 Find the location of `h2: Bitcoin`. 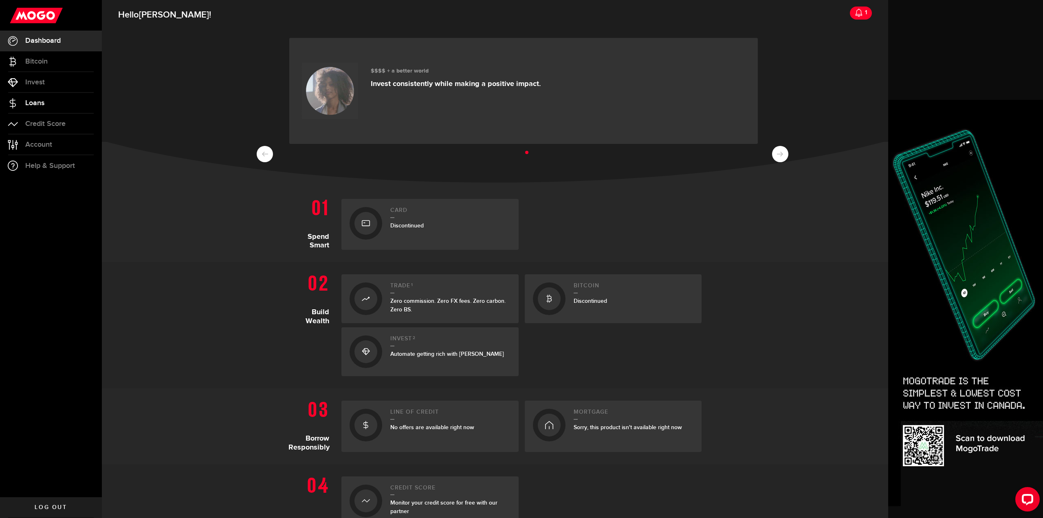

h2: Bitcoin is located at coordinates (633, 288).